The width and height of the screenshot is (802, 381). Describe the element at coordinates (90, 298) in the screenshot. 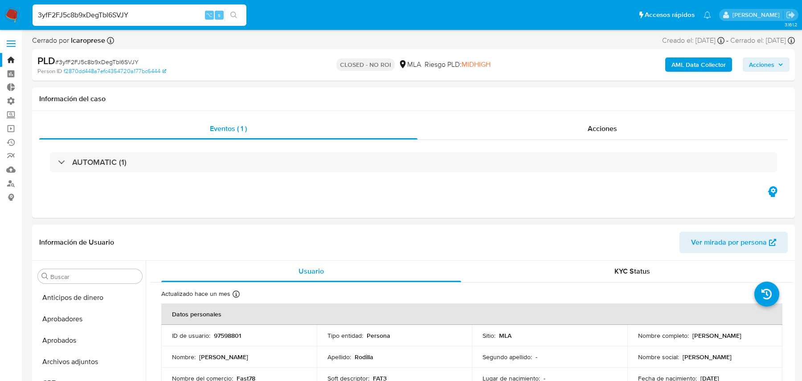

I see `button: Anticipos de dinero` at that location.